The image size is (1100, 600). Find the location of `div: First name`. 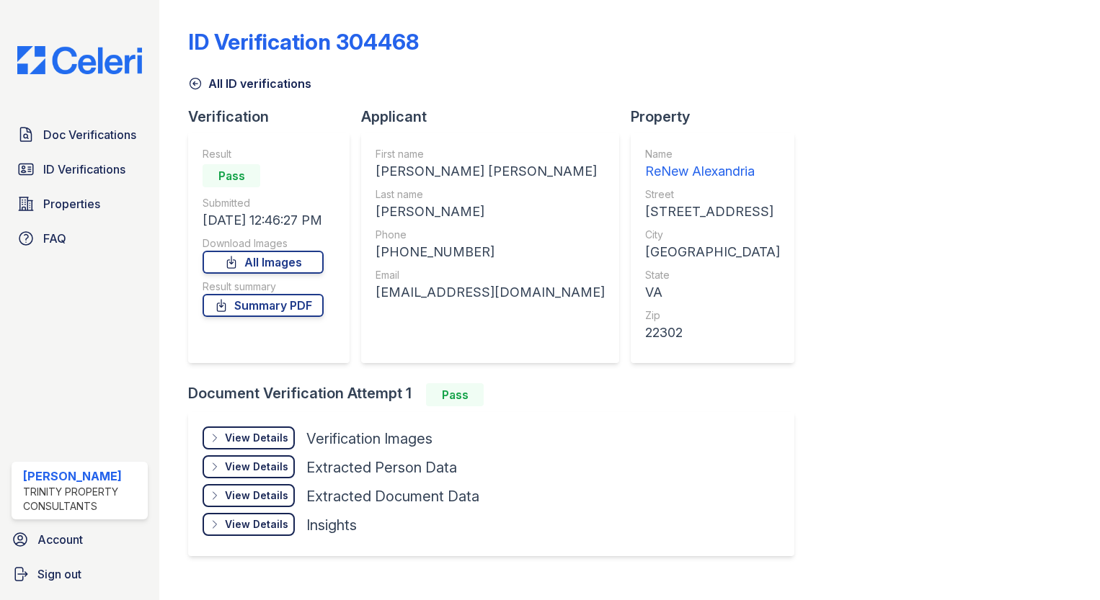

div: First name is located at coordinates (490, 154).